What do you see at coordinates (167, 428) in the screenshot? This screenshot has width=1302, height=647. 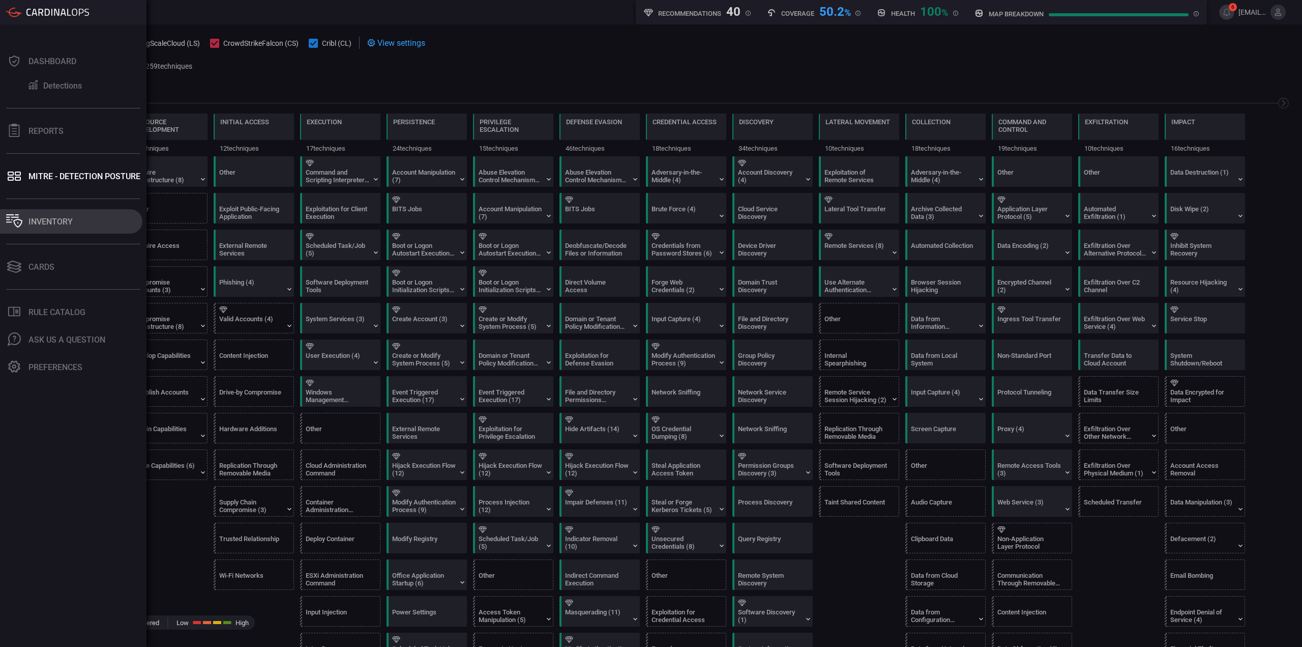 I see `div: T1588: Obtain Capabilities (Not covered)` at bounding box center [167, 428].